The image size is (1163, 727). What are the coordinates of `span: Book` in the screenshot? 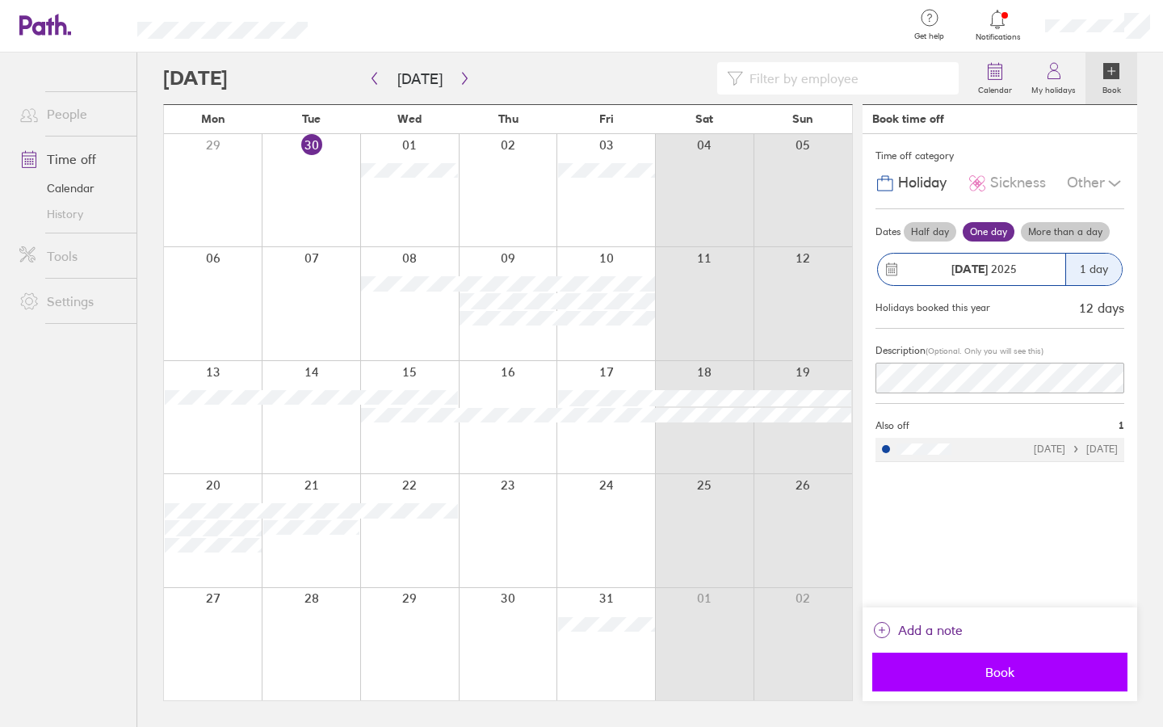 It's located at (1000, 672).